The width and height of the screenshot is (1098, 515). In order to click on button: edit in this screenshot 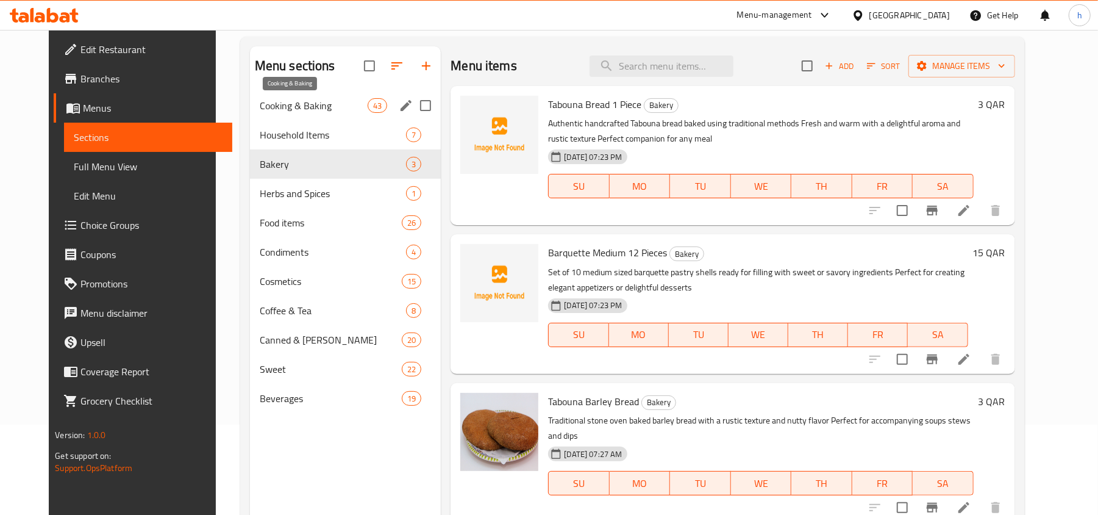, I will do `click(406, 105)`.